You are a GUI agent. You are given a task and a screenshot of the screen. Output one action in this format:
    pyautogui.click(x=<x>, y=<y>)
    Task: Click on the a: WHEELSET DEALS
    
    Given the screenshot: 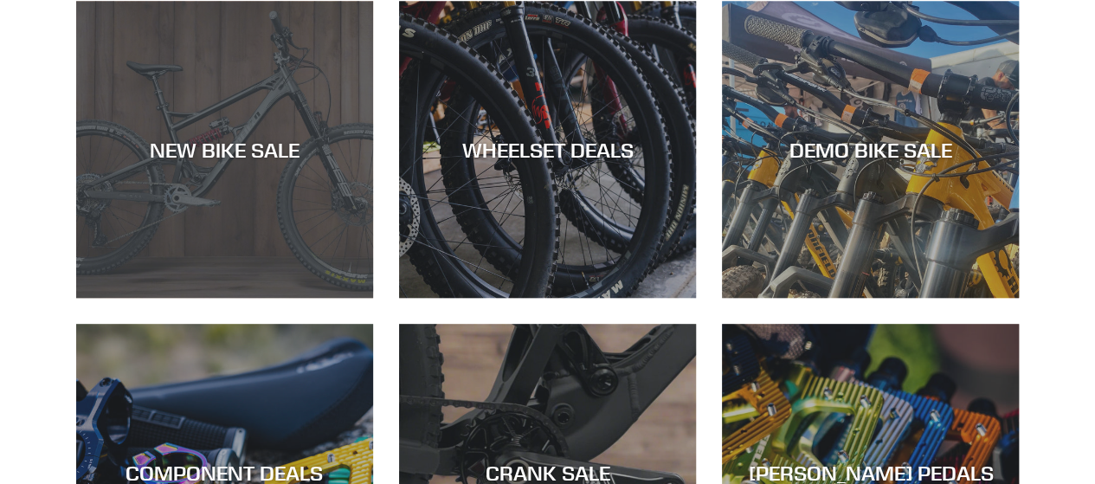 What is the action you would take?
    pyautogui.click(x=547, y=149)
    